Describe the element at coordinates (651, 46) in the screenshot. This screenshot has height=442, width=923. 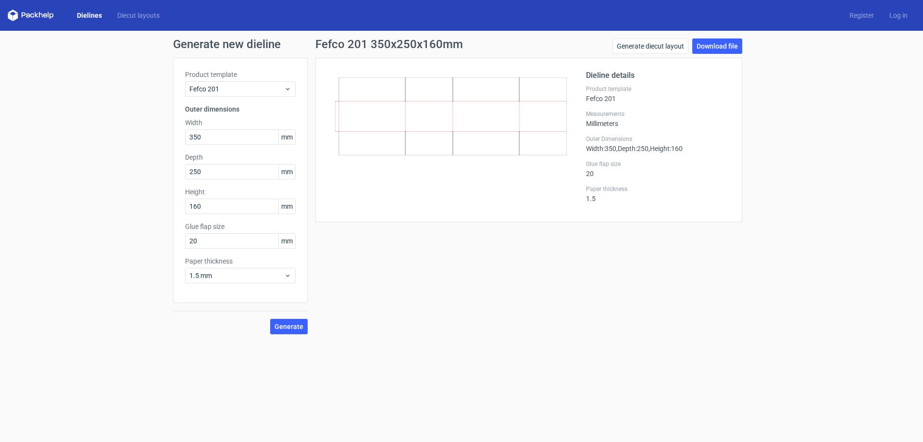
I see `a: Generate diecut layout` at that location.